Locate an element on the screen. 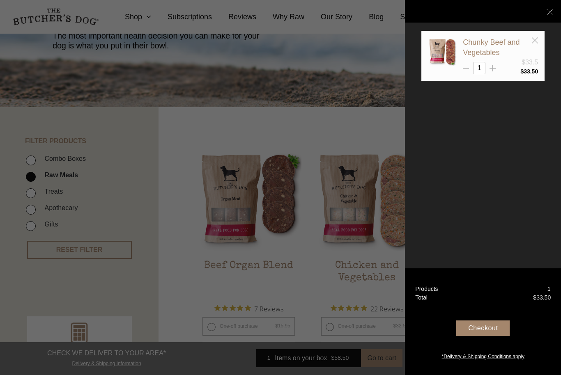 The height and width of the screenshot is (375, 561). div: Products is located at coordinates (426, 289).